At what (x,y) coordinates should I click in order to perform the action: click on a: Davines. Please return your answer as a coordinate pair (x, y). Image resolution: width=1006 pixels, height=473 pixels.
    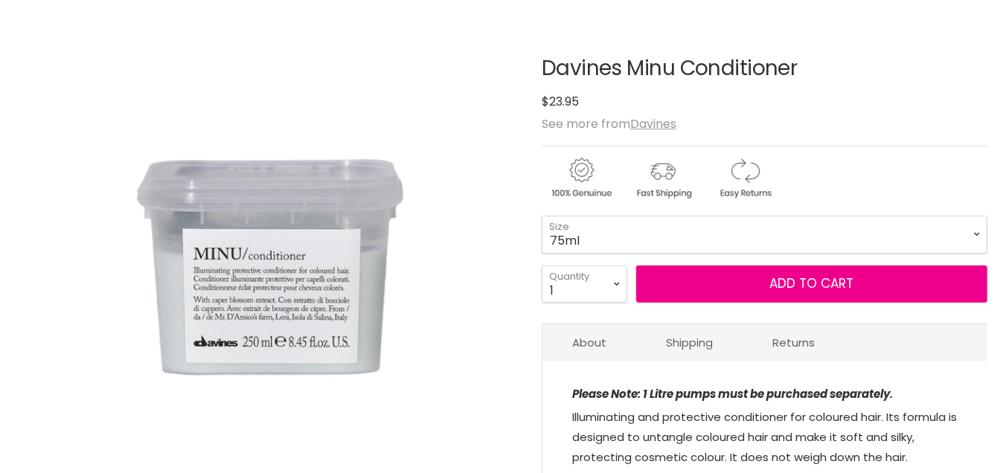
    Looking at the image, I should click on (653, 123).